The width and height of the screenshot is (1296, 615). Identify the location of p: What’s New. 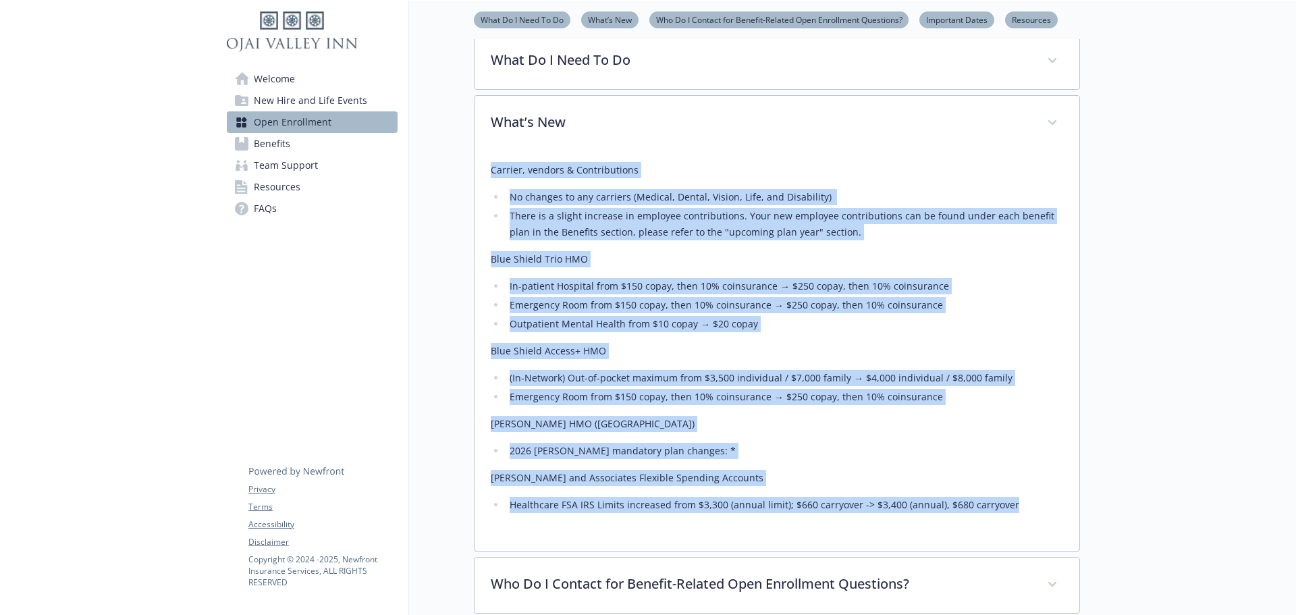
(761, 122).